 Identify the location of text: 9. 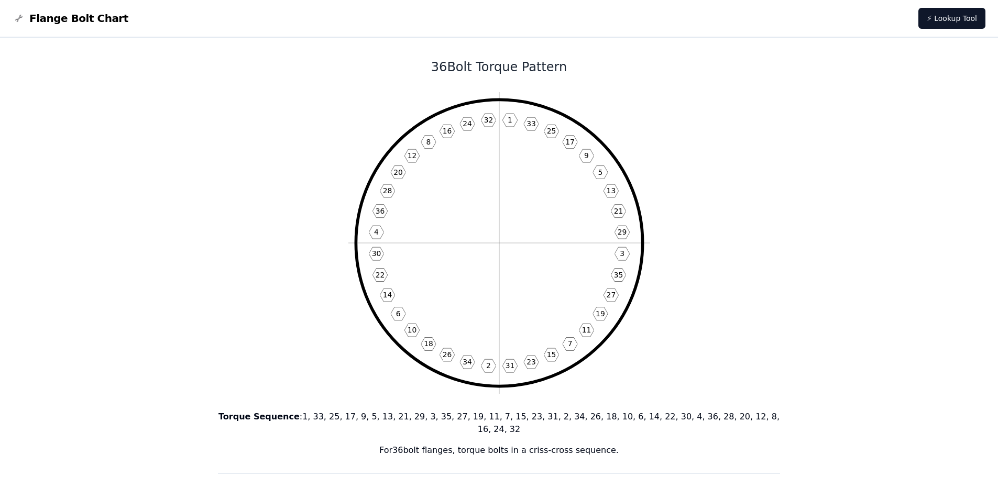
(586, 156).